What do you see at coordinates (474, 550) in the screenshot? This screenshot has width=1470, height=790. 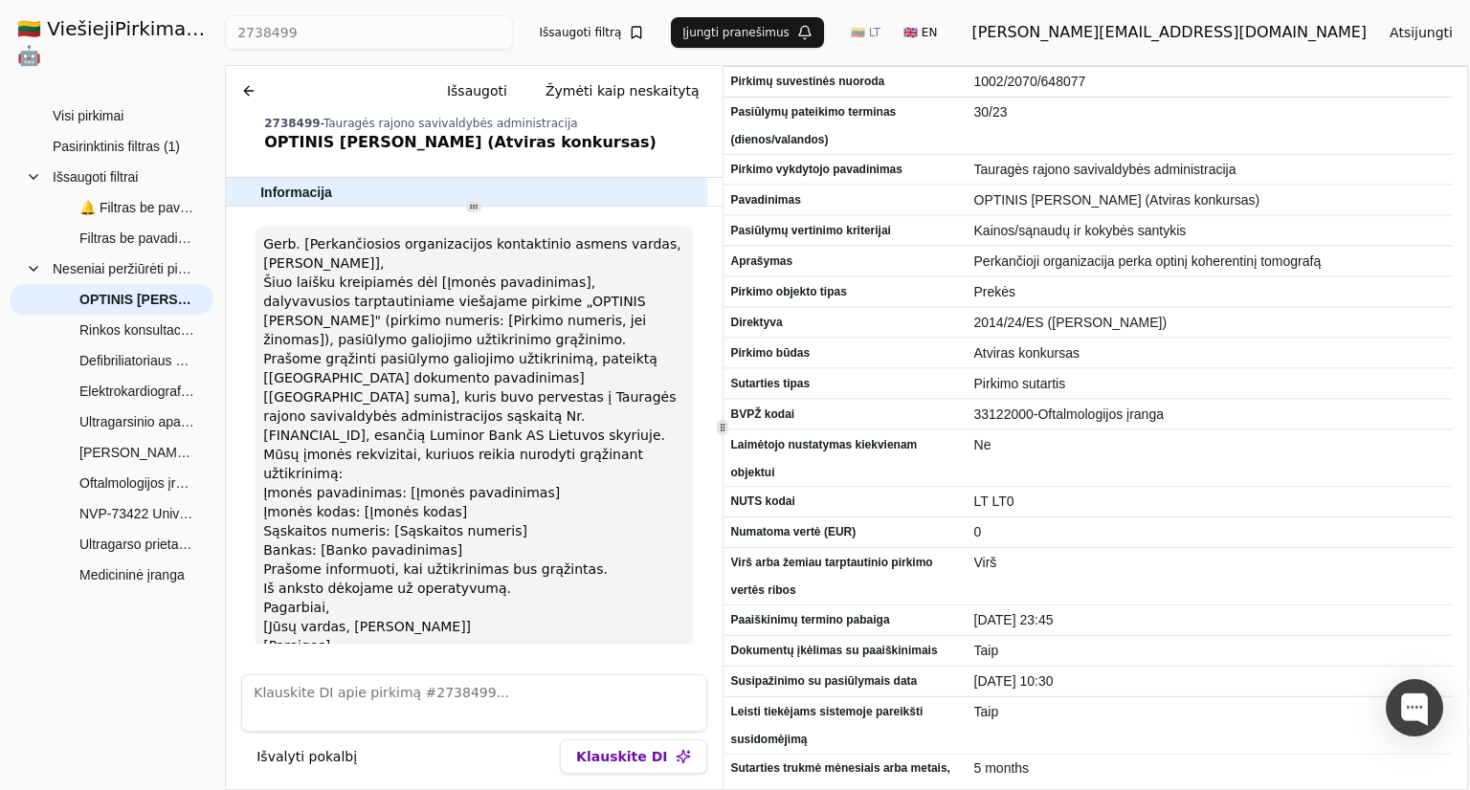 I see `li: Bankas: [Banko pavadinimas]` at bounding box center [474, 550].